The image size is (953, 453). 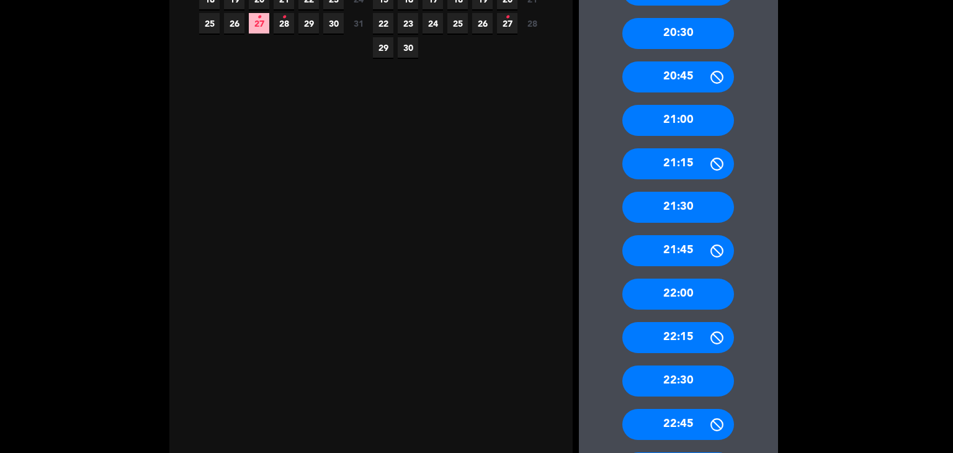 I want to click on div: 20:30, so click(x=678, y=34).